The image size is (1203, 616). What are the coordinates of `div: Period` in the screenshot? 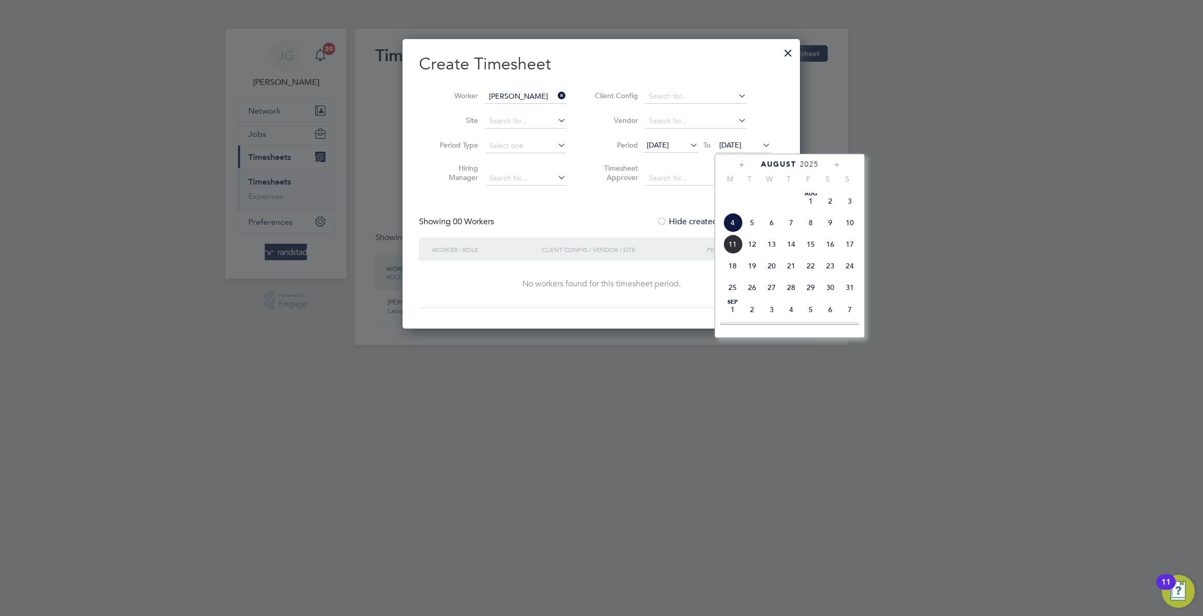 It's located at (739, 249).